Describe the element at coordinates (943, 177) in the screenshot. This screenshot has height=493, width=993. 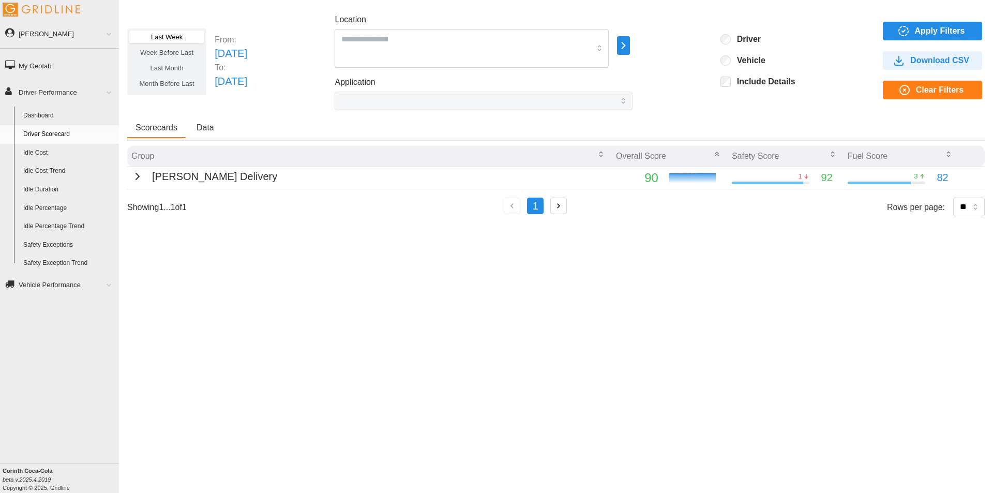
I see `p: 82` at that location.